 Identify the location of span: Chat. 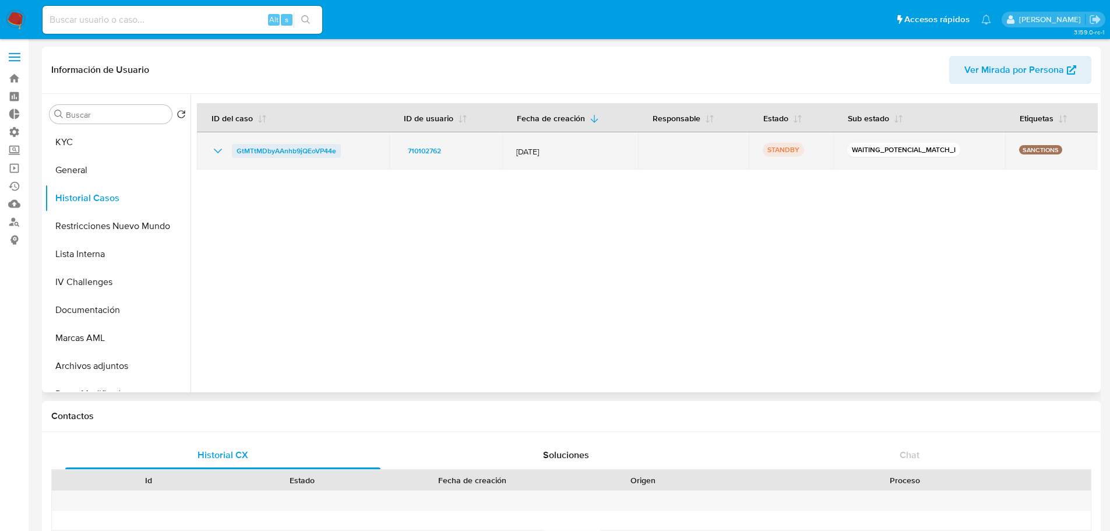
(909, 454).